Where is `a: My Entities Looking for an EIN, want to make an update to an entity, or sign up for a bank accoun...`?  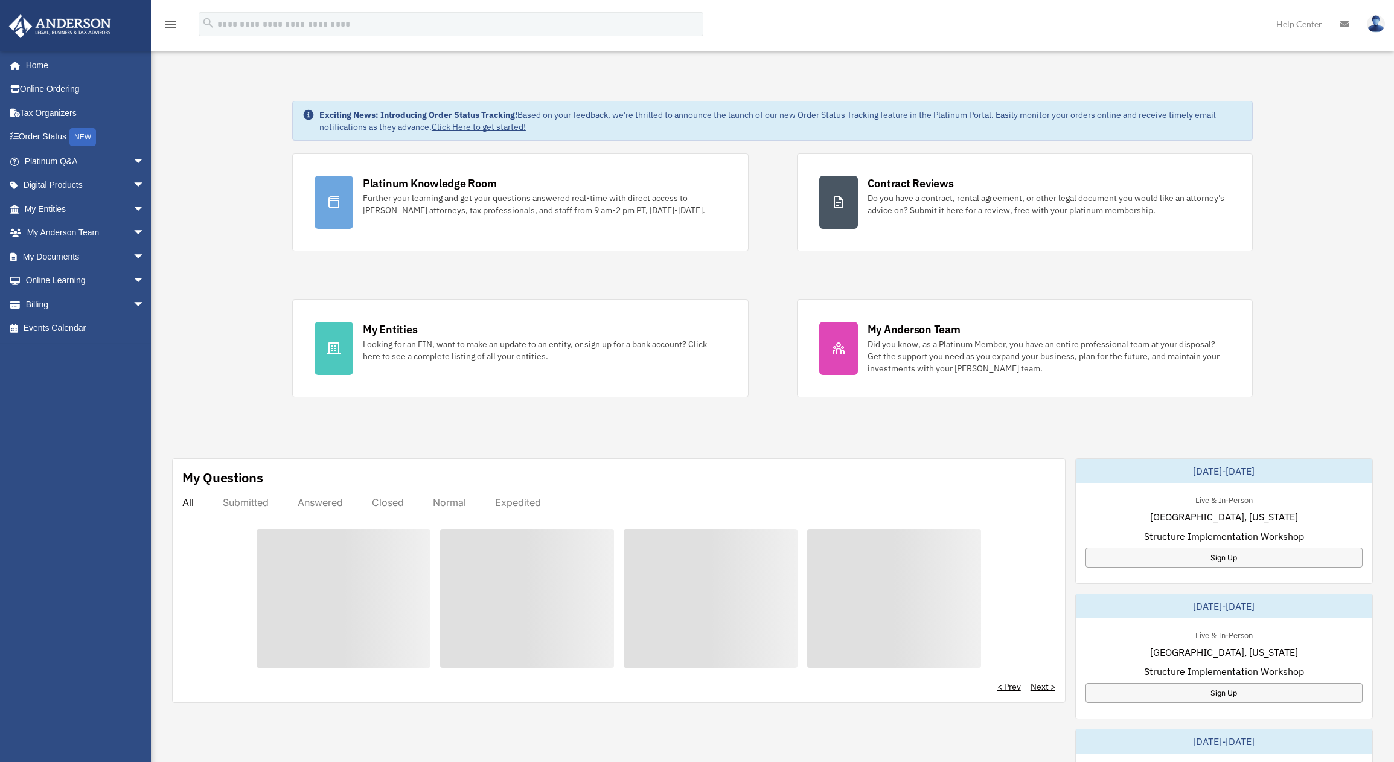 a: My Entities Looking for an EIN, want to make an update to an entity, or sign up for a bank accoun... is located at coordinates (521, 348).